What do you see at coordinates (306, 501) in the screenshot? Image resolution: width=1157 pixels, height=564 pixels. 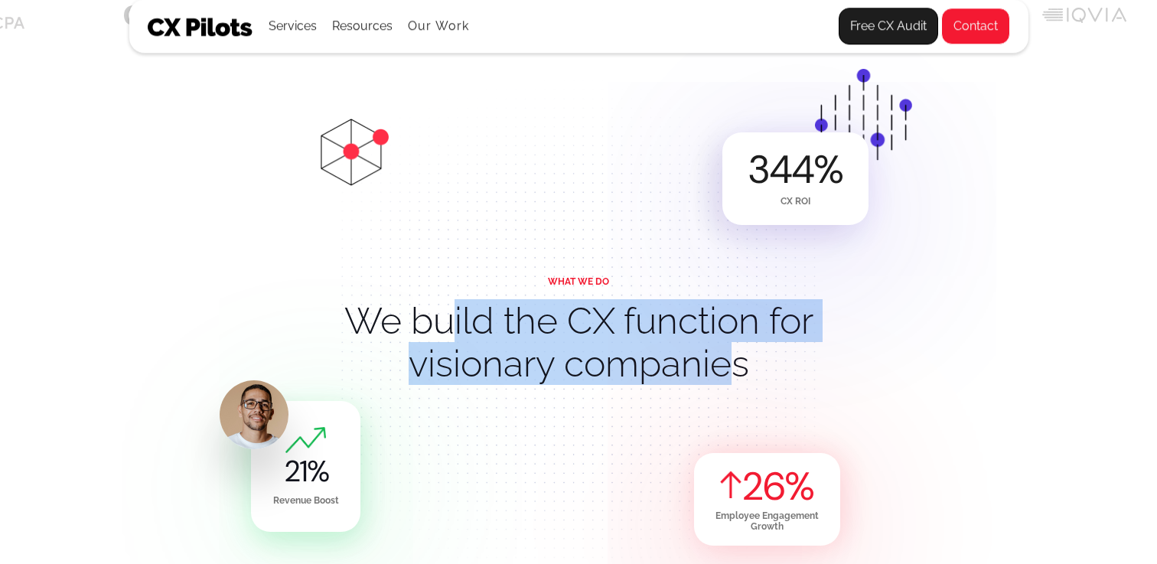 I see `div: Revenue Boost` at bounding box center [306, 501].